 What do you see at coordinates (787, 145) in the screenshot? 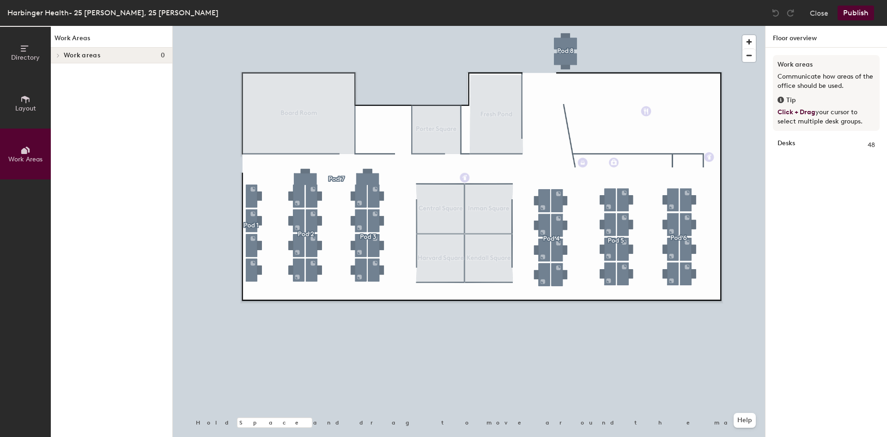
I see `strong: Desks` at bounding box center [787, 145].